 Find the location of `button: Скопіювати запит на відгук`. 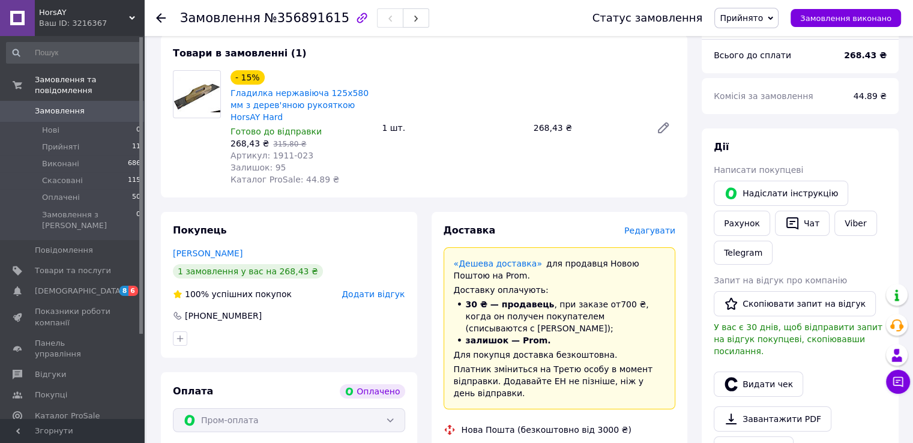

button: Скопіювати запит на відгук is located at coordinates (795, 304).